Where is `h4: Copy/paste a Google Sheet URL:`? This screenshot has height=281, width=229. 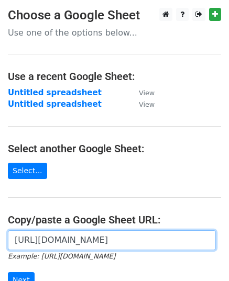 h4: Copy/paste a Google Sheet URL: is located at coordinates (114, 220).